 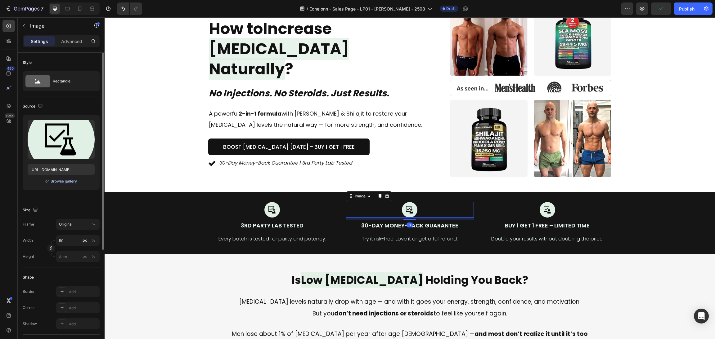 I want to click on div: Open Intercom Messenger, so click(x=701, y=316).